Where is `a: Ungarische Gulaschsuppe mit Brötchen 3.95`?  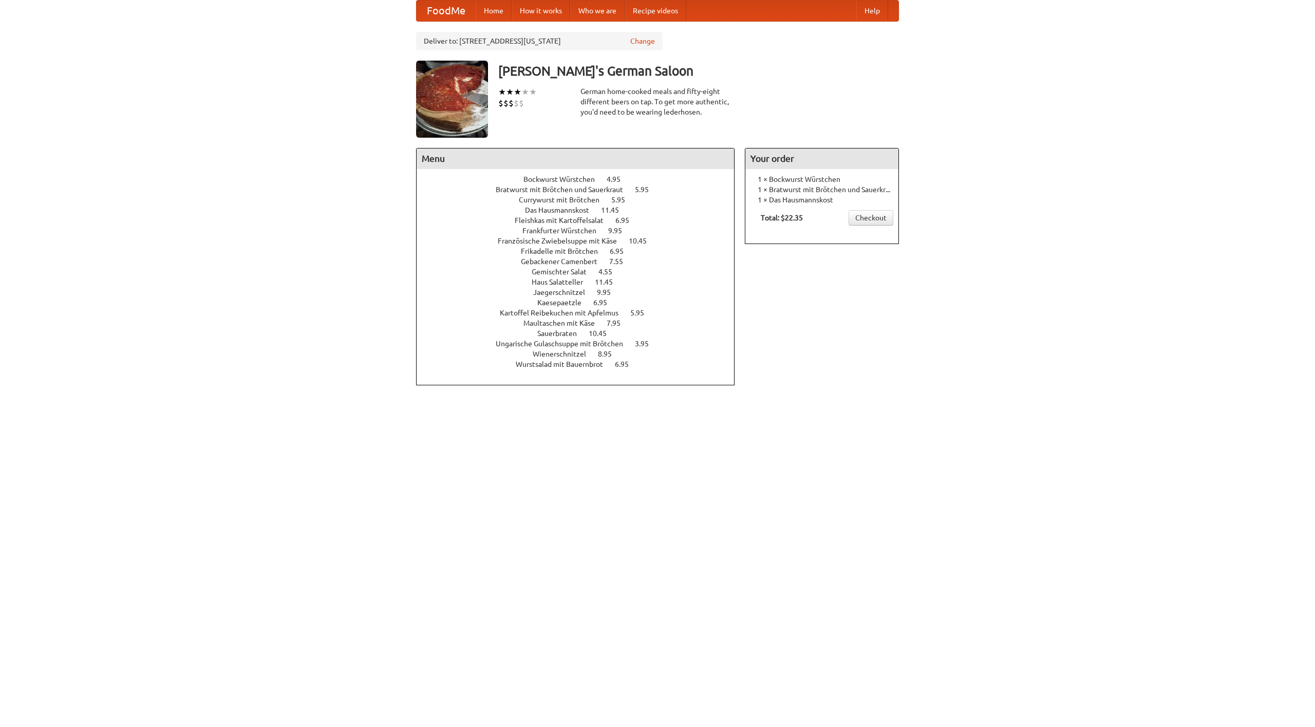
a: Ungarische Gulaschsuppe mit Brötchen 3.95 is located at coordinates (581, 344).